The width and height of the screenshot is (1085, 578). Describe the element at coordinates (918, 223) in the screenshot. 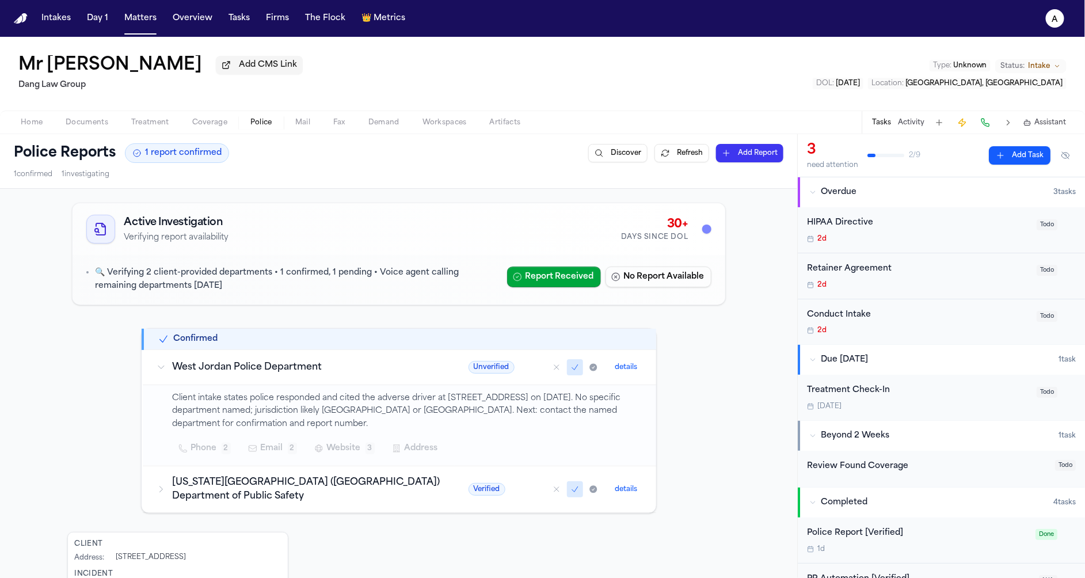

I see `div: HIPAA Directive` at that location.